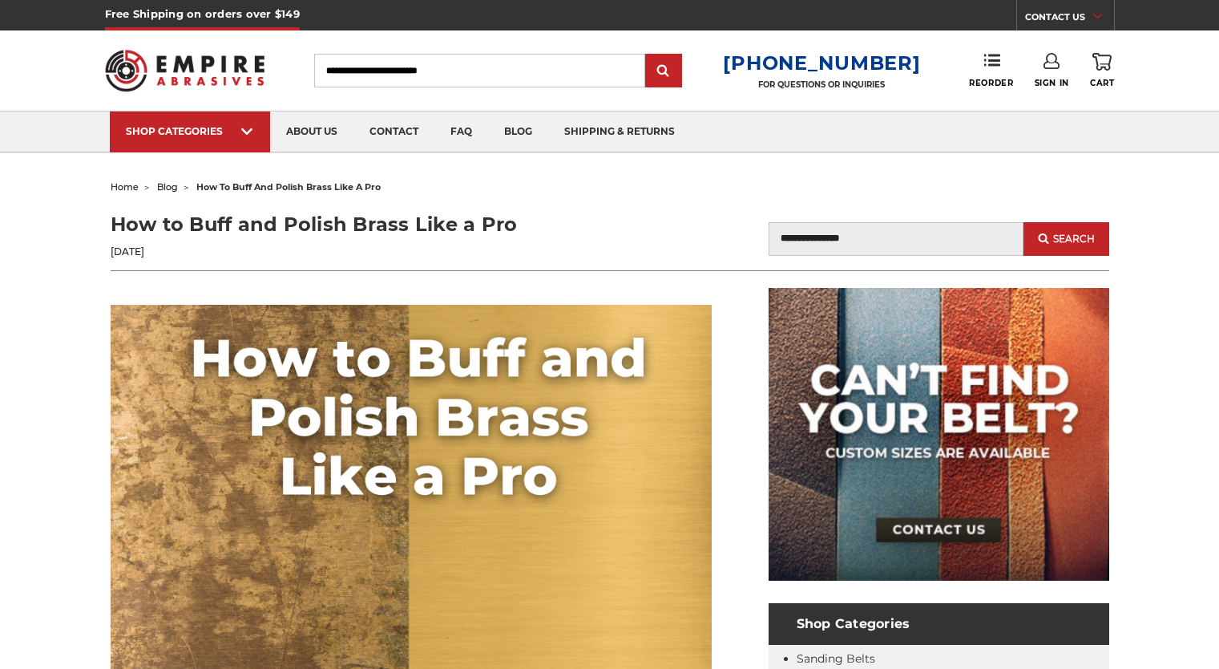  I want to click on a: about us, so click(312, 131).